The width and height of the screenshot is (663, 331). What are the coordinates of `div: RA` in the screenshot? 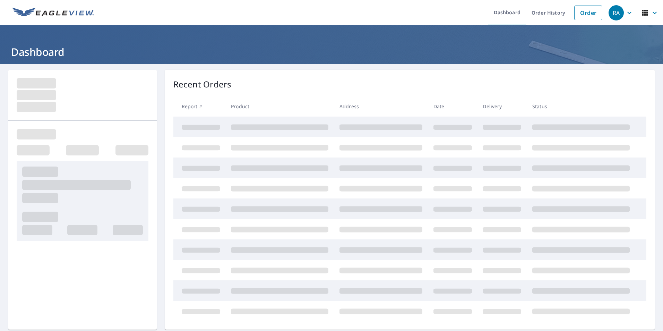 It's located at (617, 13).